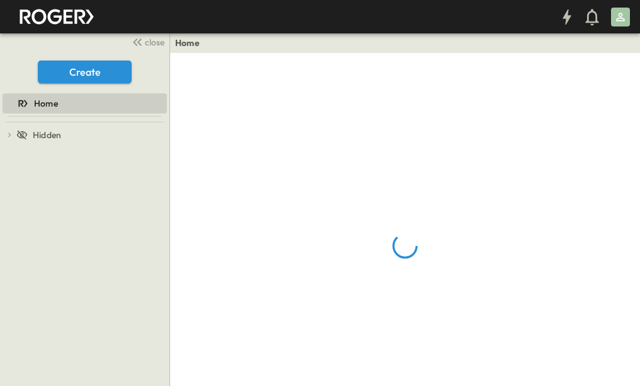 This screenshot has width=640, height=386. What do you see at coordinates (84, 72) in the screenshot?
I see `button: Create` at bounding box center [84, 72].